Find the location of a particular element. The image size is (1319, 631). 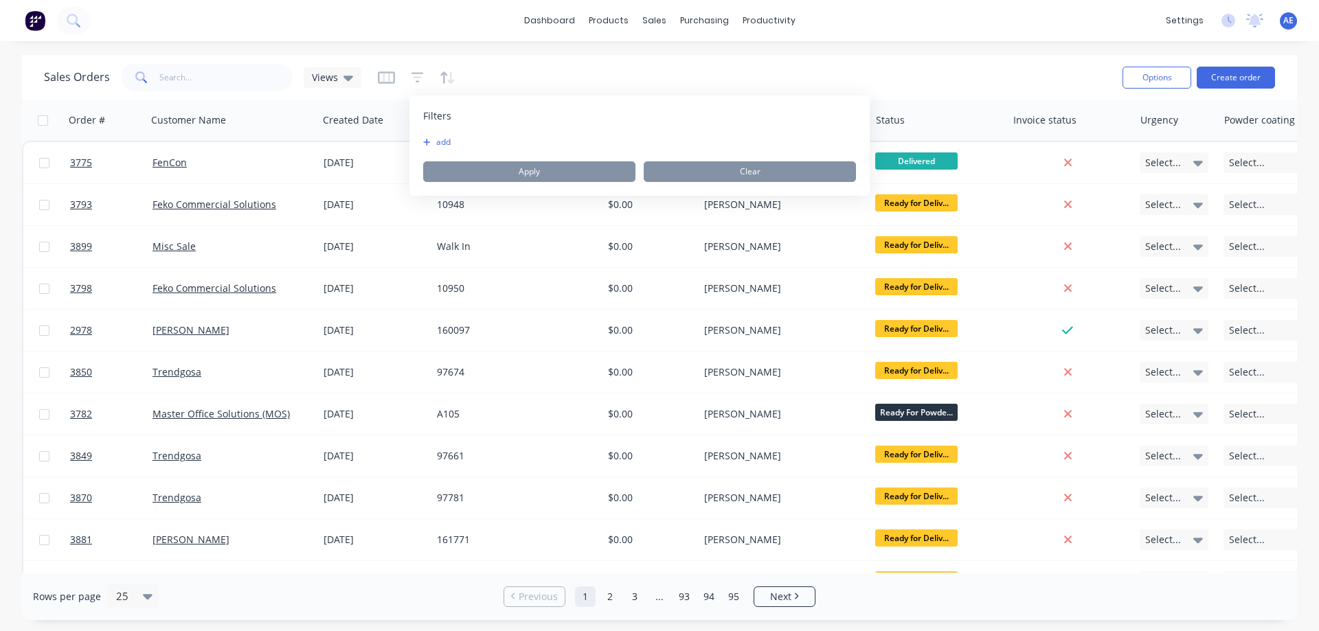

div: 10948 is located at coordinates (513, 205).